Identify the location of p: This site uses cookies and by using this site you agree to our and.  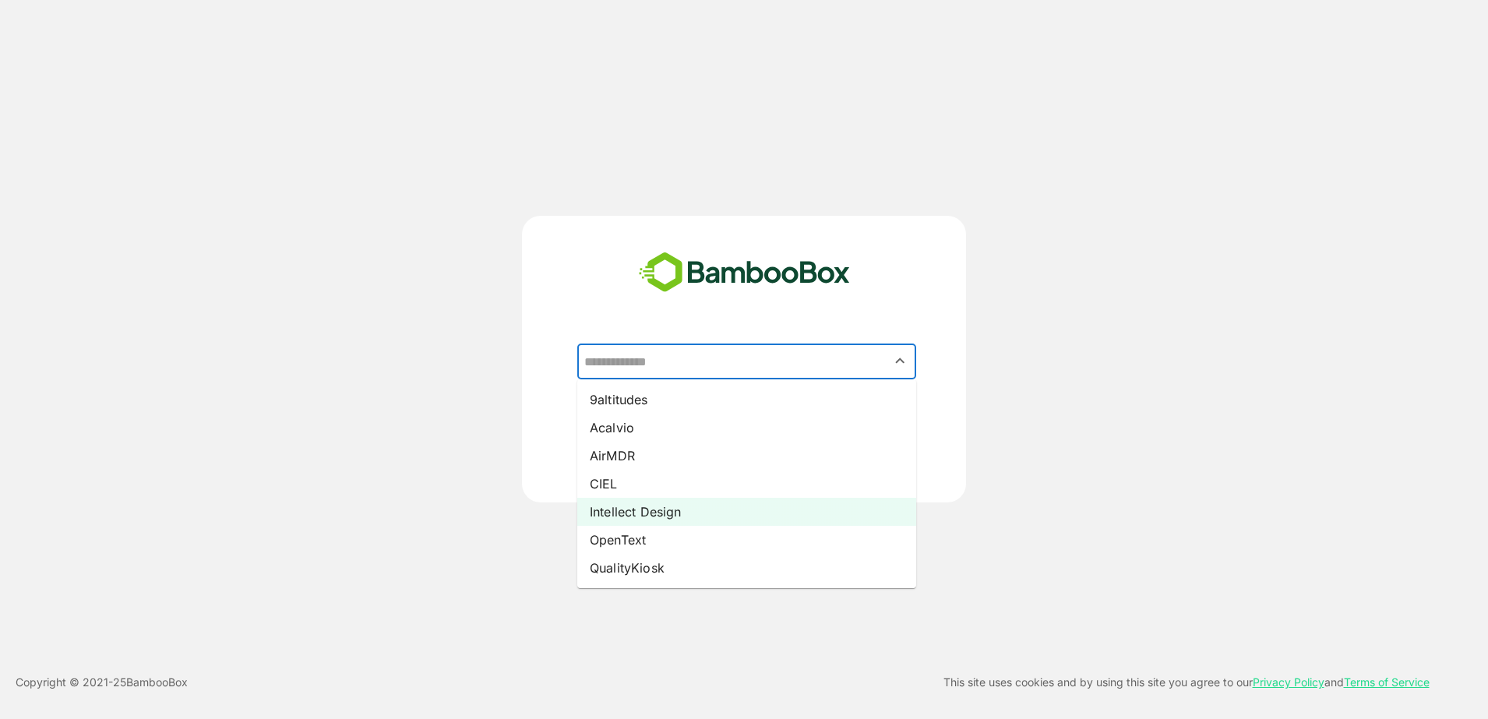
(1186, 682).